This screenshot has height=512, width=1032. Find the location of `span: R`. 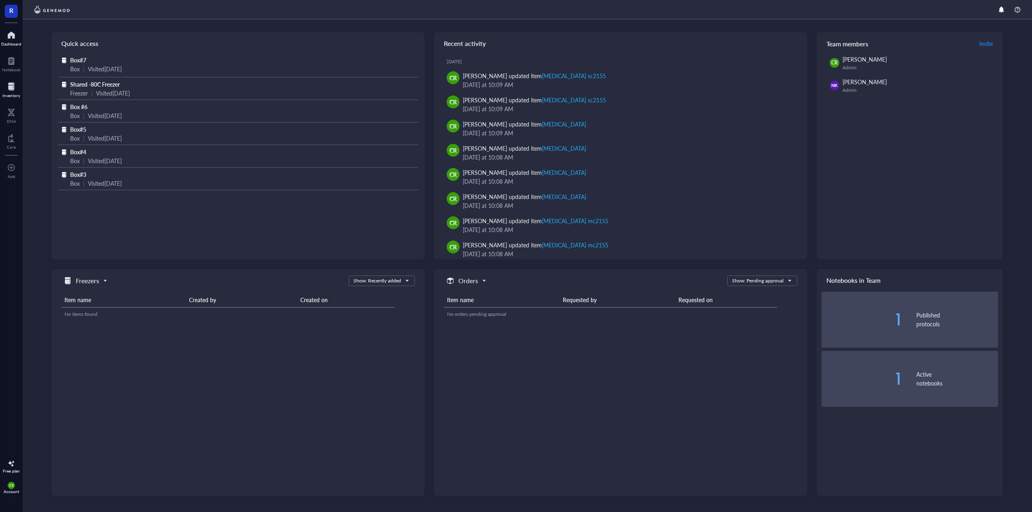

span: R is located at coordinates (11, 10).